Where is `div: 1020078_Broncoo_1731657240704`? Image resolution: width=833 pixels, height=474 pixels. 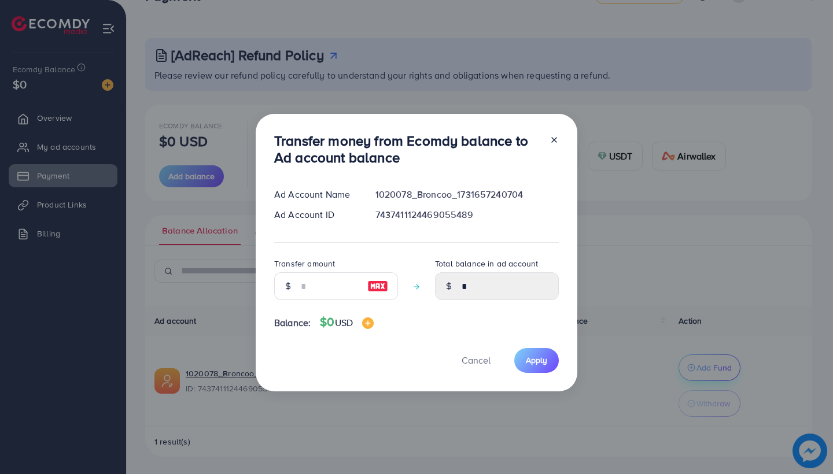 div: 1020078_Broncoo_1731657240704 is located at coordinates (467, 194).